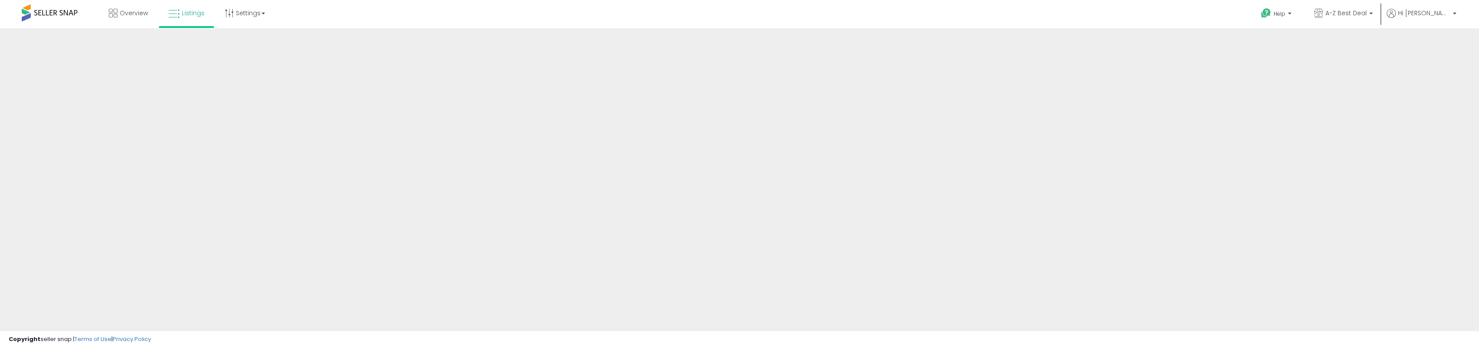  Describe the element at coordinates (1280, 13) in the screenshot. I see `span: Help` at that location.